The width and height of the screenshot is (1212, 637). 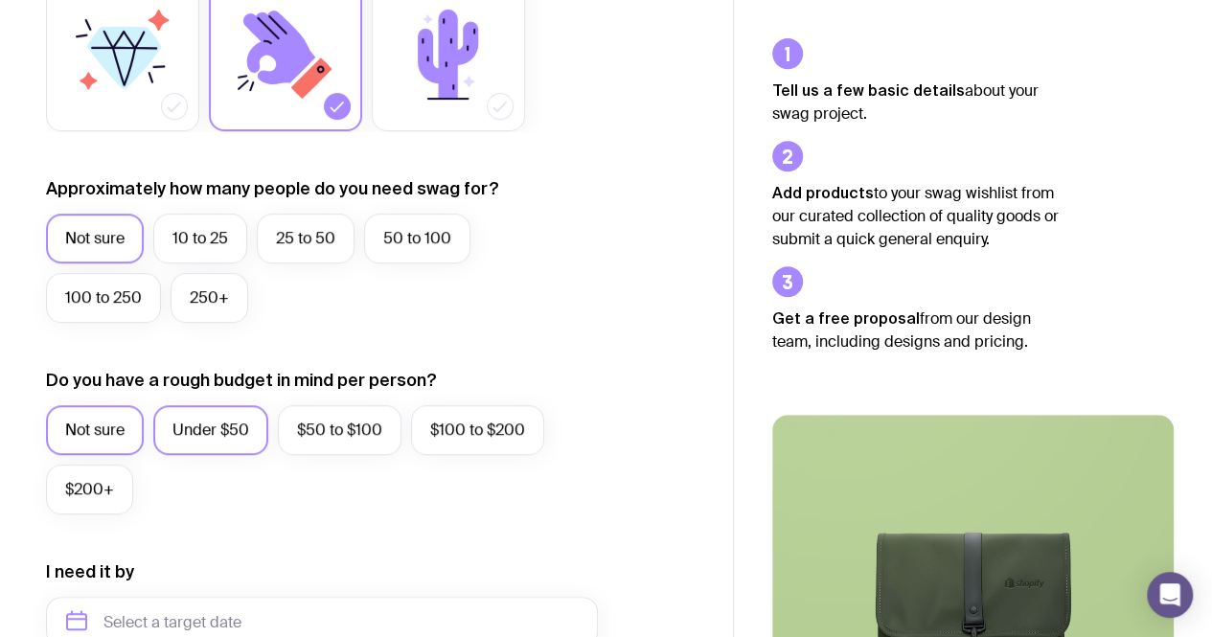 I want to click on p: from our design team, including designs and pricing., so click(x=916, y=330).